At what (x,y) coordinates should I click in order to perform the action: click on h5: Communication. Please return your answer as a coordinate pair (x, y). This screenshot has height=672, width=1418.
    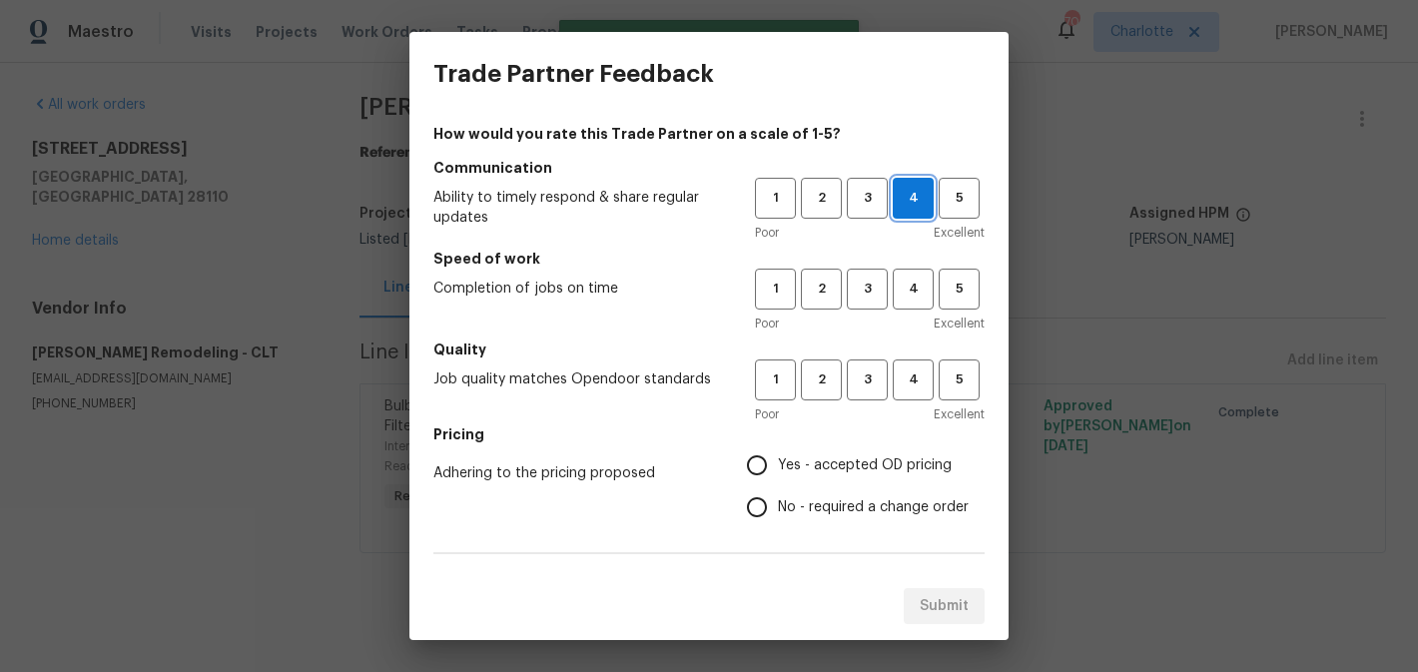
    Looking at the image, I should click on (709, 168).